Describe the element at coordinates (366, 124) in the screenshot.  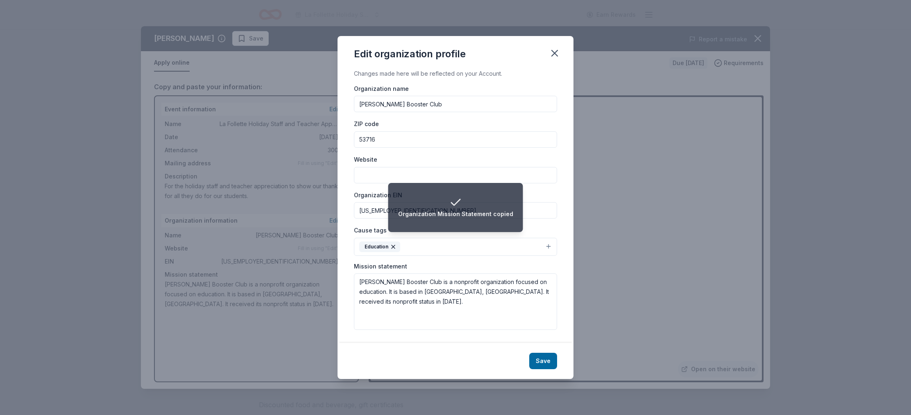
I see `label: ZIP code` at that location.